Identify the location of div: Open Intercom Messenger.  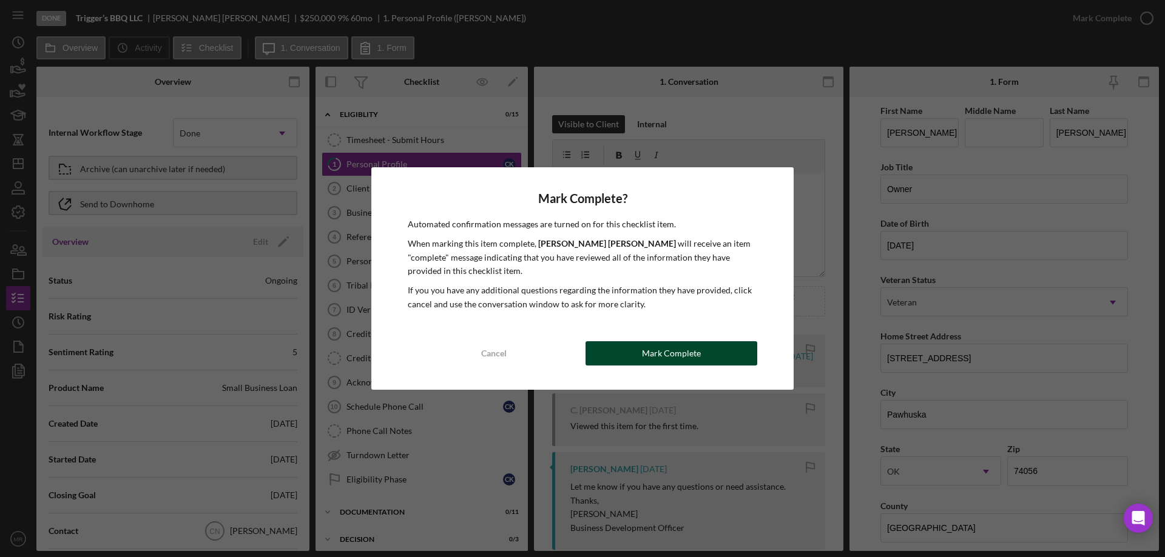
(1138, 519).